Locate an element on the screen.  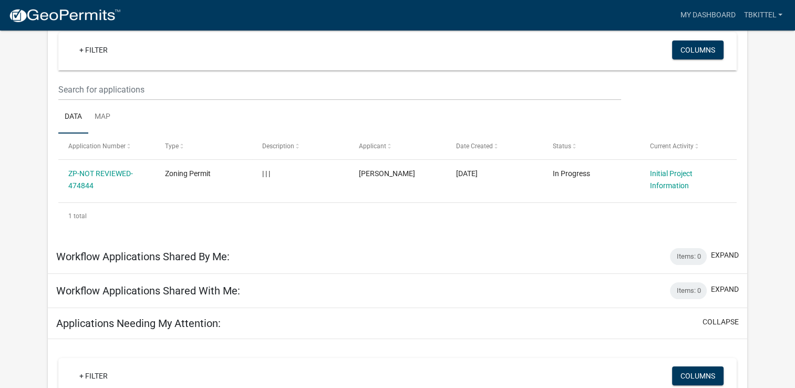
div: 1 total is located at coordinates (398, 216).